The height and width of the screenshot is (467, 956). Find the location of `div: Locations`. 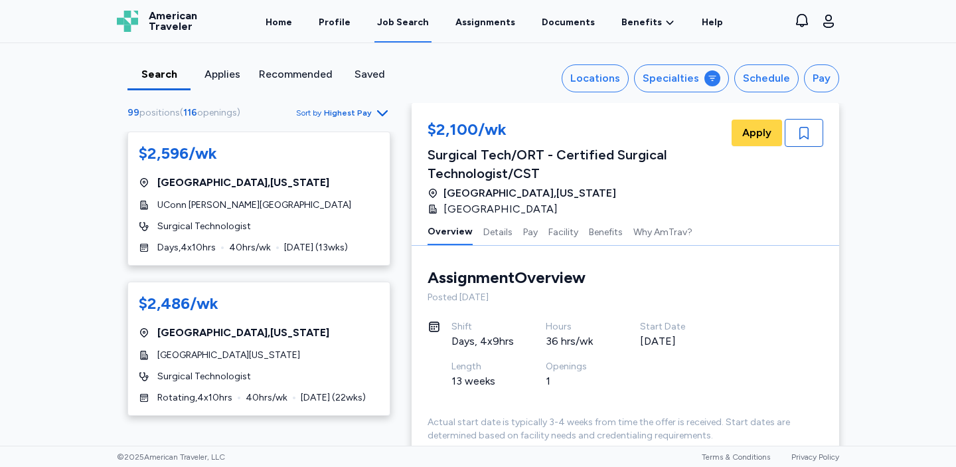

div: Locations is located at coordinates (595, 78).